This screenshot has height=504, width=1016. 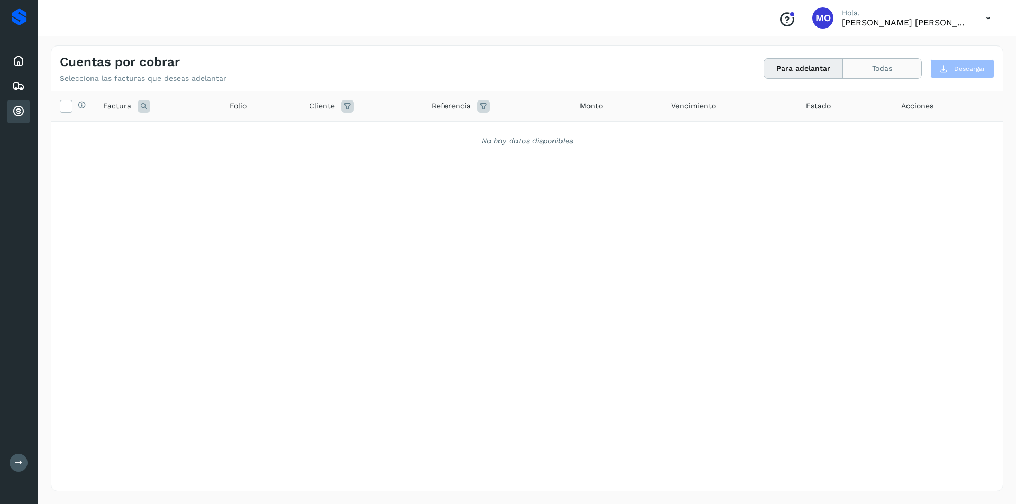 I want to click on div: No hay datos disponibles, so click(x=527, y=141).